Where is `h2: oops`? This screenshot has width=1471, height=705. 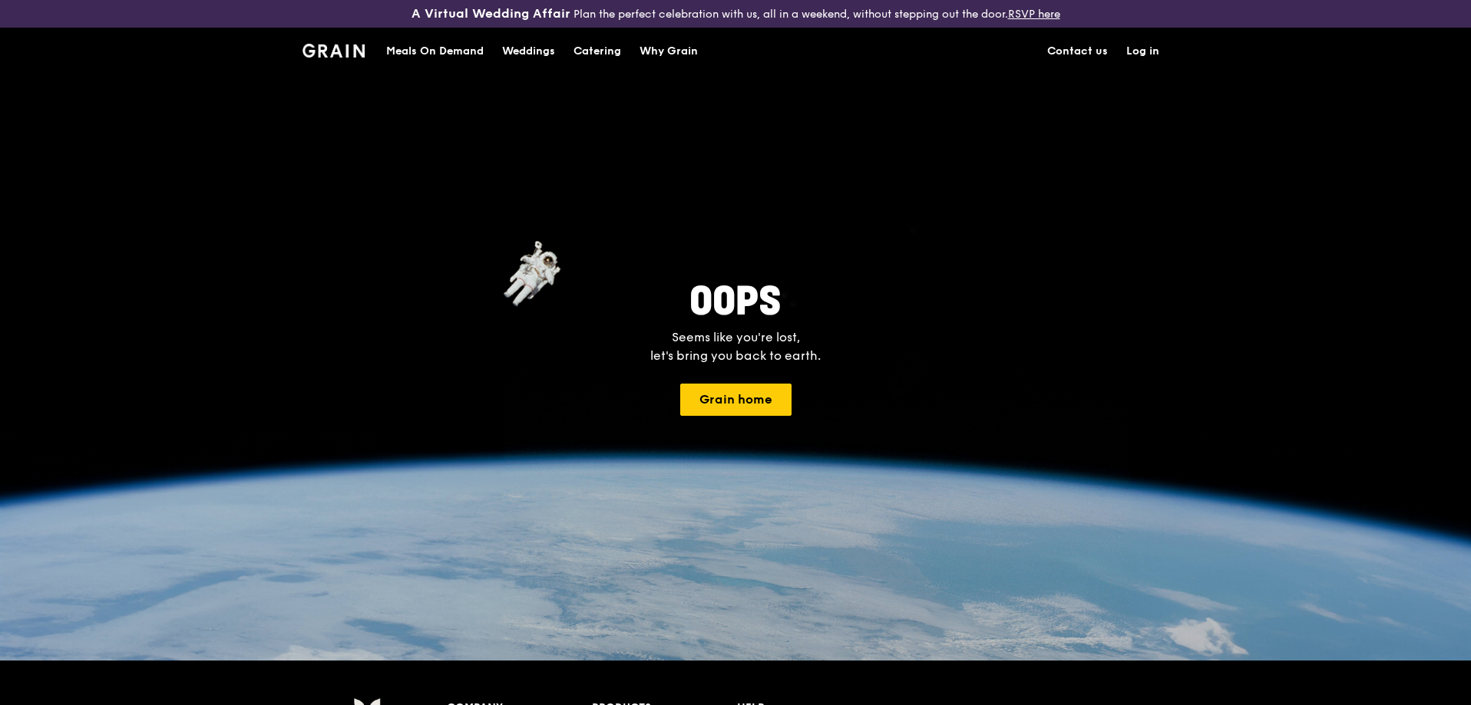
h2: oops is located at coordinates (735, 302).